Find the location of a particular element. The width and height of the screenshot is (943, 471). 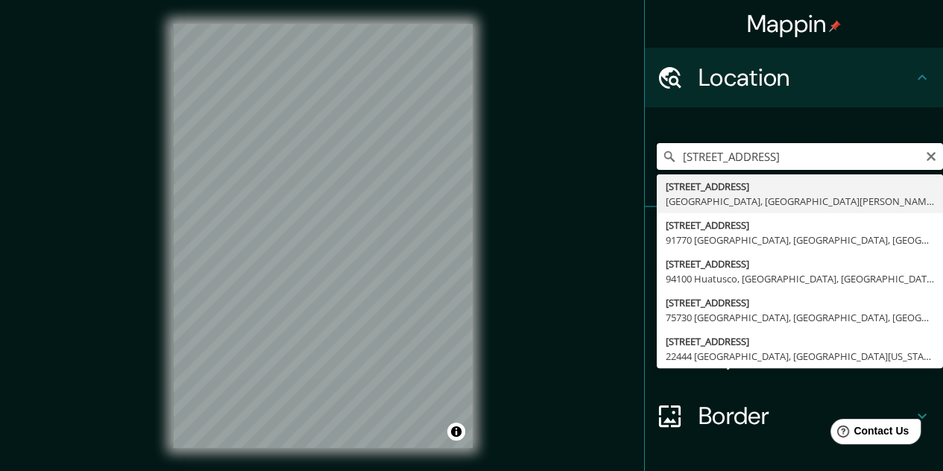

button: Toggle attribution is located at coordinates (456, 431).